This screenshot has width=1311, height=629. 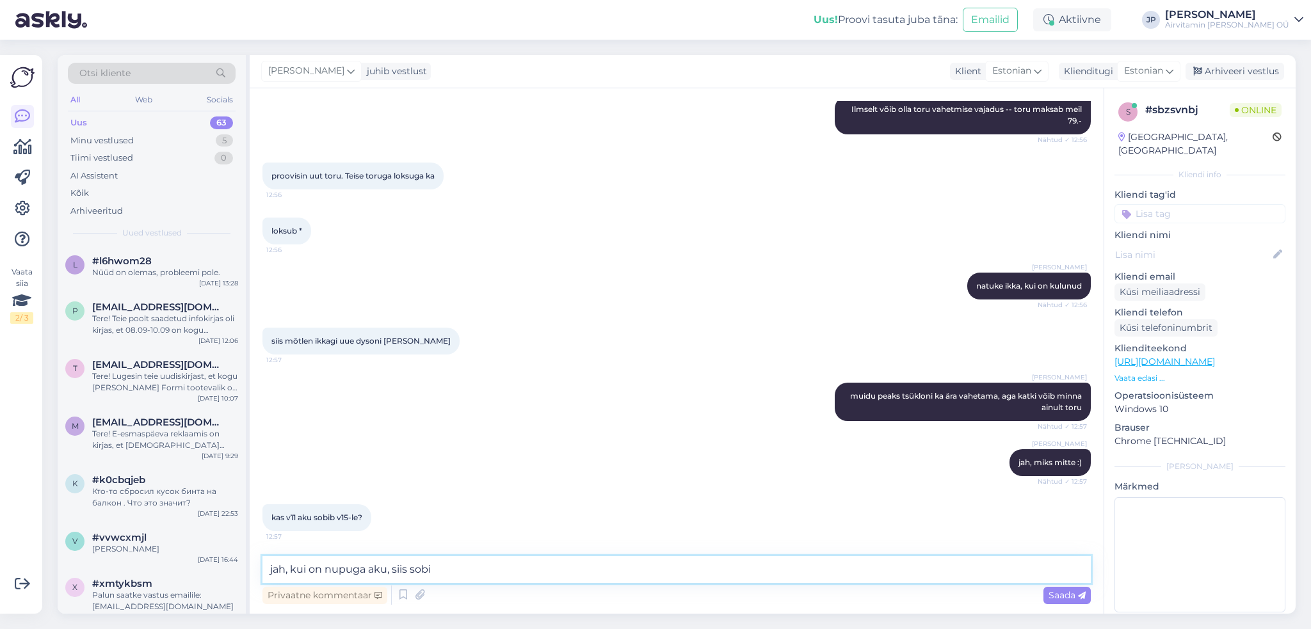 What do you see at coordinates (220, 100) in the screenshot?
I see `div: Socials` at bounding box center [220, 100].